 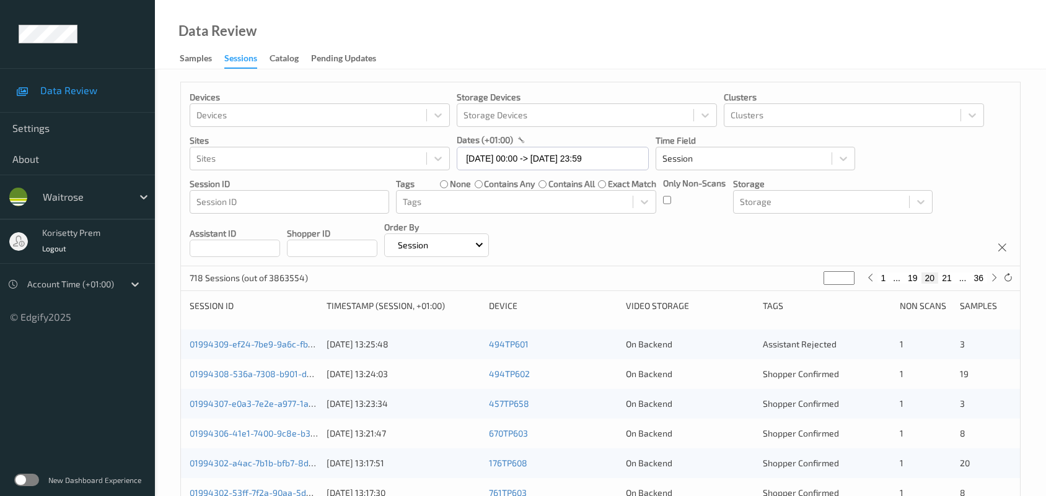 What do you see at coordinates (436, 227) in the screenshot?
I see `p: Order By` at bounding box center [436, 227].